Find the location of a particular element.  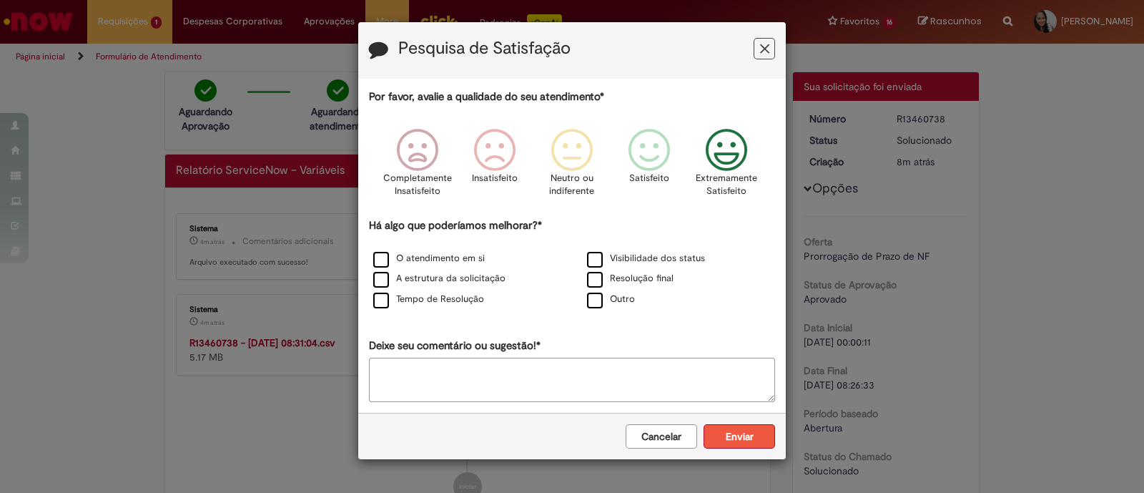

div: Satisfeito is located at coordinates (649, 167).